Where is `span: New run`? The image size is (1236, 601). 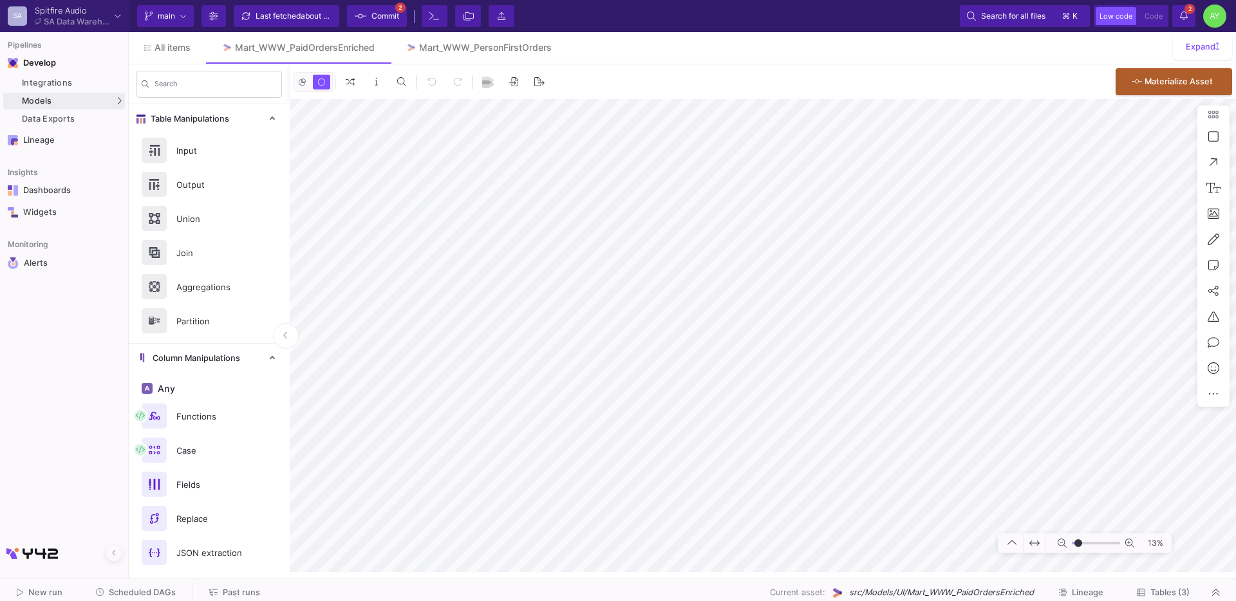 span: New run is located at coordinates (45, 592).